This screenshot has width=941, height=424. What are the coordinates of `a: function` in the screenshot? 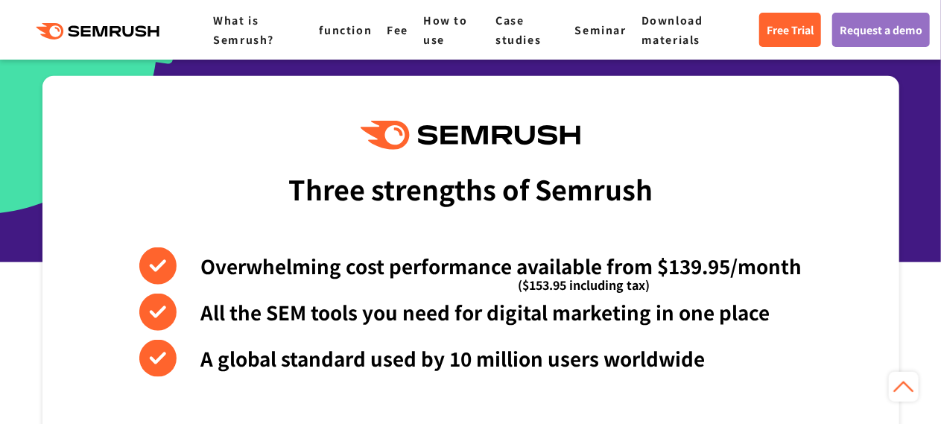 It's located at (346, 30).